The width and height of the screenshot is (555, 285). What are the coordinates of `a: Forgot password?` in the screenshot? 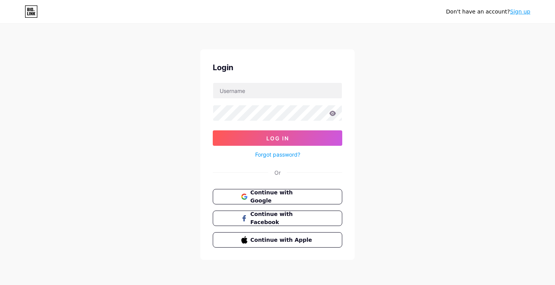 It's located at (277, 154).